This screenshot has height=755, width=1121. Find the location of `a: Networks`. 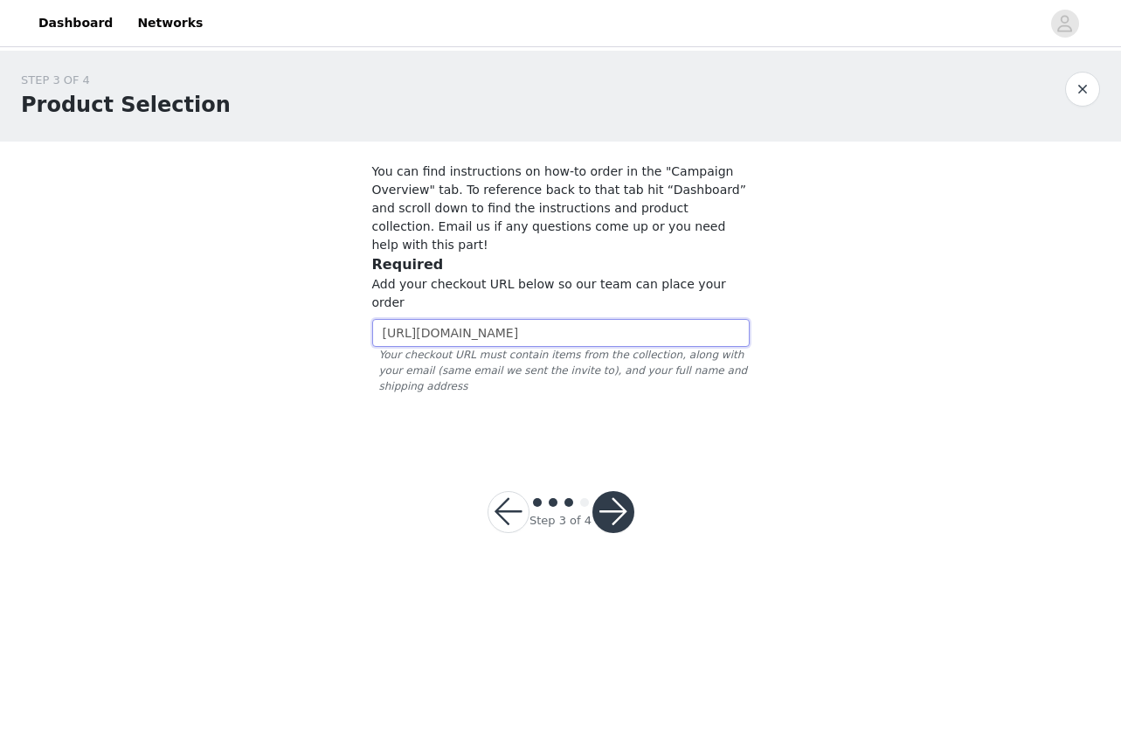

a: Networks is located at coordinates (170, 23).